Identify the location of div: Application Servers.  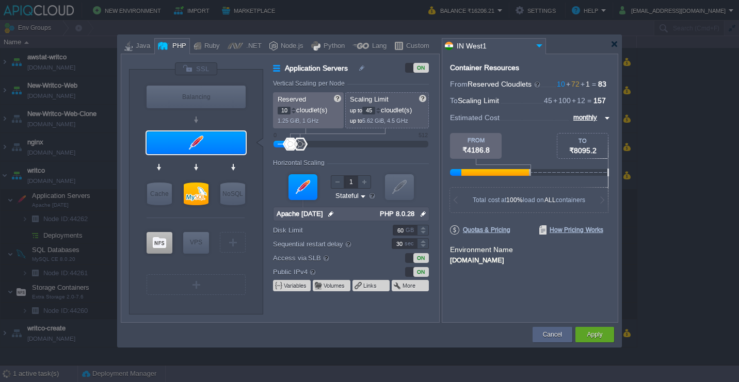
(196, 143).